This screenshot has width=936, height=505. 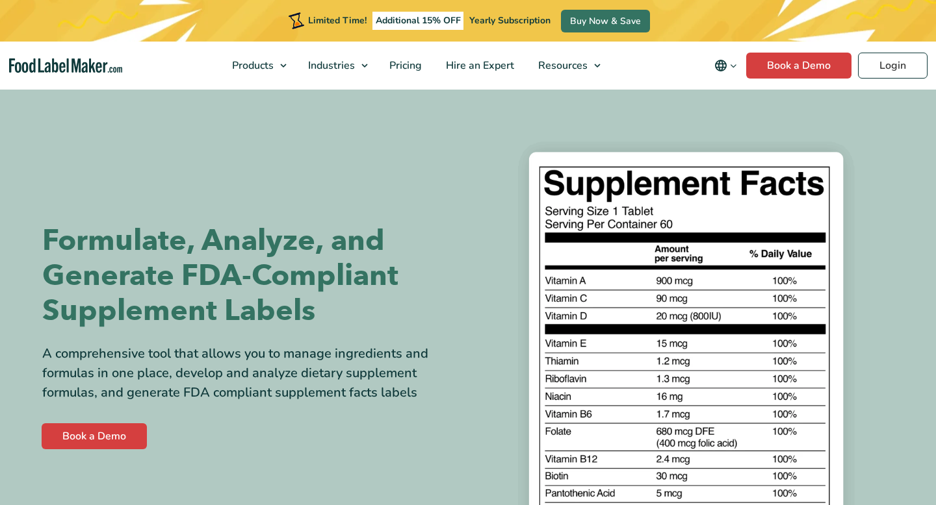 I want to click on a: Industries, so click(x=335, y=66).